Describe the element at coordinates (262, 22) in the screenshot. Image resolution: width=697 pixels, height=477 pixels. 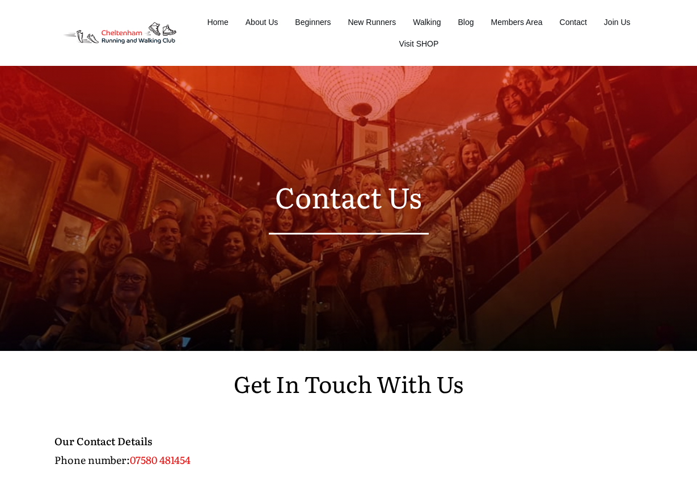
I see `span: About Us` at that location.